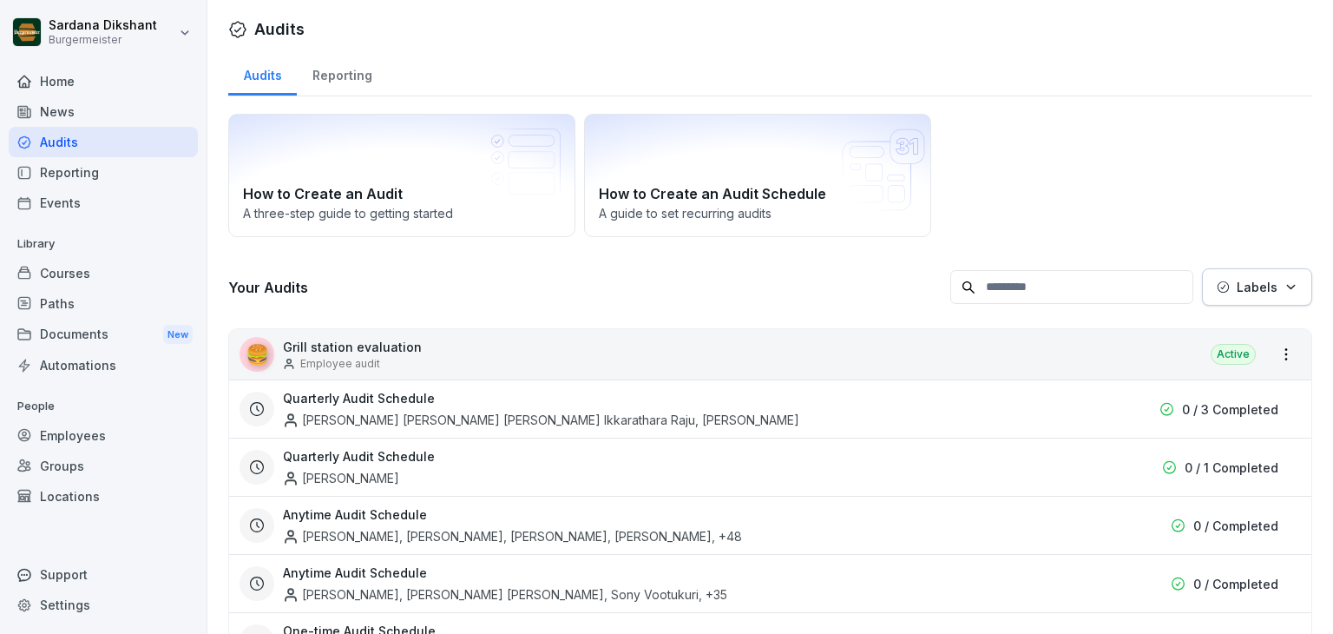  I want to click on p: Sardana Dikshant, so click(102, 25).